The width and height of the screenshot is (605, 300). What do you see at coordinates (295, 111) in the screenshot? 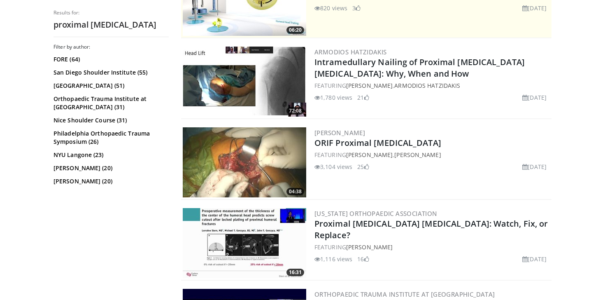
I see `span: 72:08` at bounding box center [295, 111].